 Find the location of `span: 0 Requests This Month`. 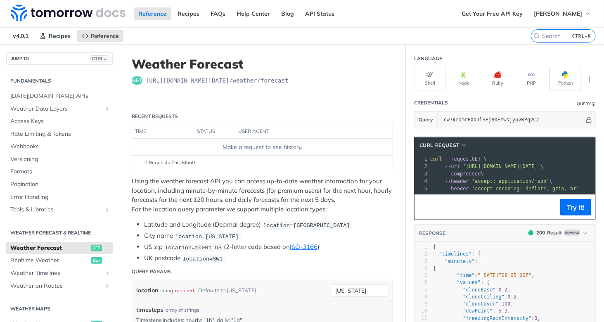

span: 0 Requests This Month is located at coordinates (170, 163).